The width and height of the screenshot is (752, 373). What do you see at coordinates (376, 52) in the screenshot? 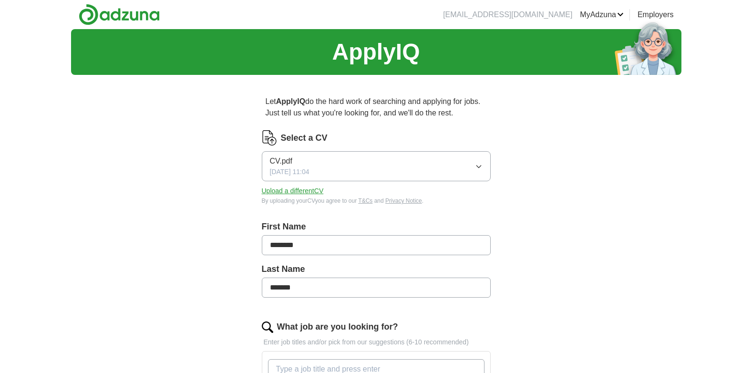
I see `h1: ApplyIQ` at bounding box center [376, 52].